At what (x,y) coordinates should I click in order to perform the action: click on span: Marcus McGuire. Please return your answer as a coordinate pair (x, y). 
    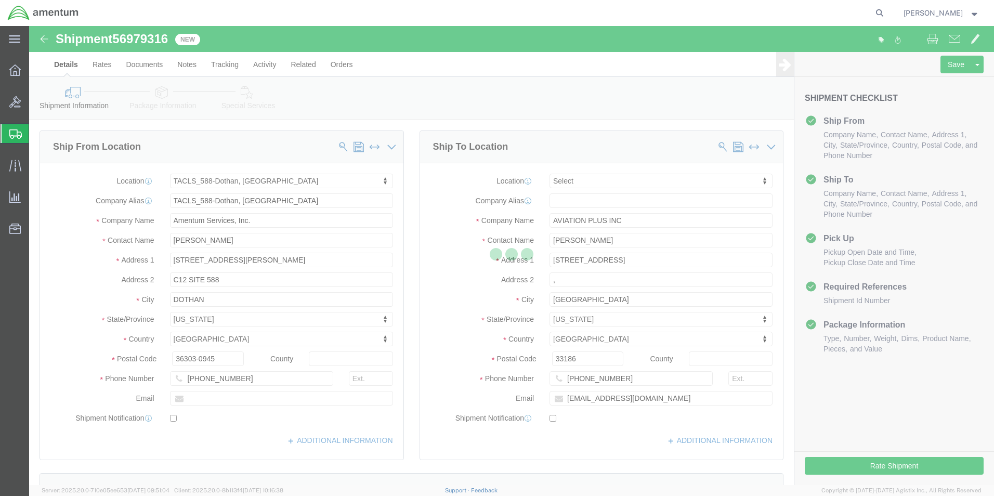
    Looking at the image, I should click on (933, 13).